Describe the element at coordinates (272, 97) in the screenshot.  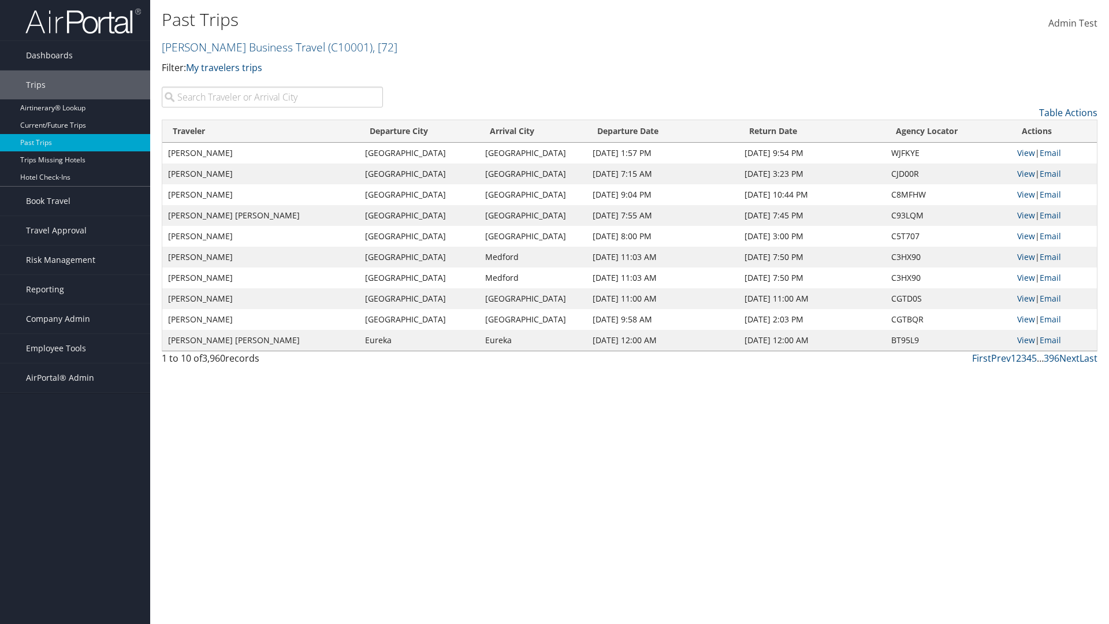
I see `input: Search Traveler or Arrival City` at that location.